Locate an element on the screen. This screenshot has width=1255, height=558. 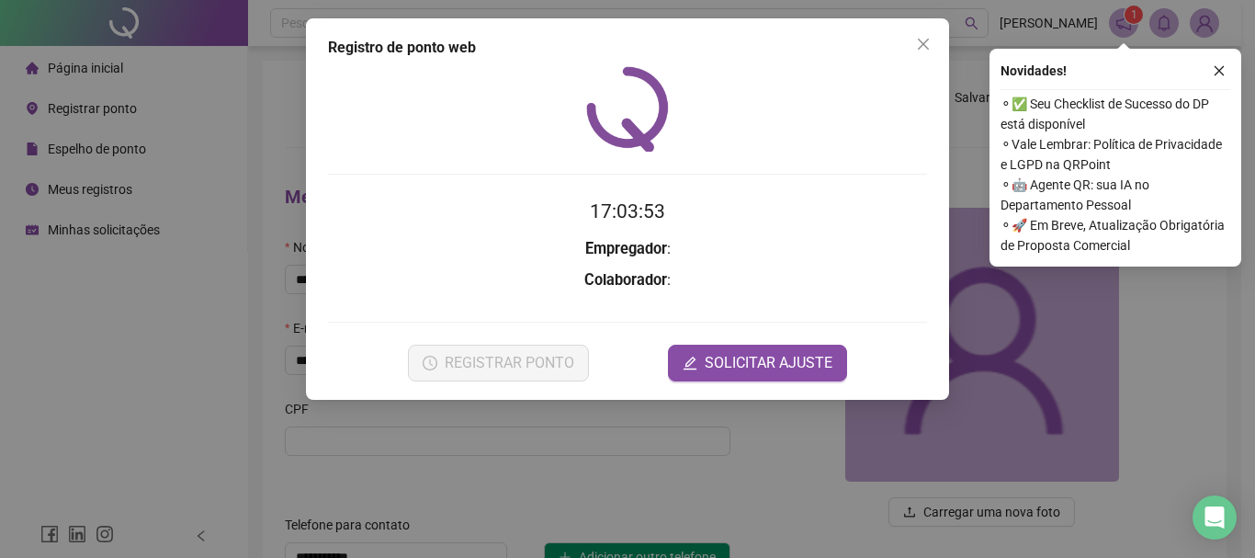
span: SOLICITAR AJUSTE is located at coordinates (768, 363).